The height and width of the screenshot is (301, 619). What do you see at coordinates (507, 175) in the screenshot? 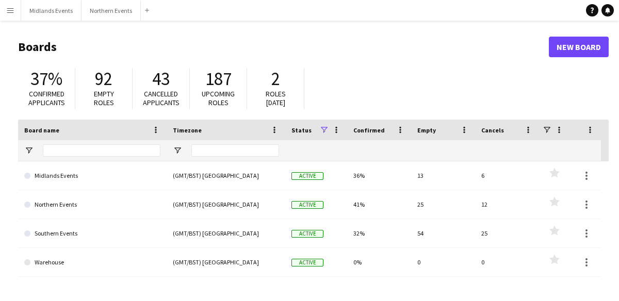
I see `div: 6` at bounding box center [507, 175].